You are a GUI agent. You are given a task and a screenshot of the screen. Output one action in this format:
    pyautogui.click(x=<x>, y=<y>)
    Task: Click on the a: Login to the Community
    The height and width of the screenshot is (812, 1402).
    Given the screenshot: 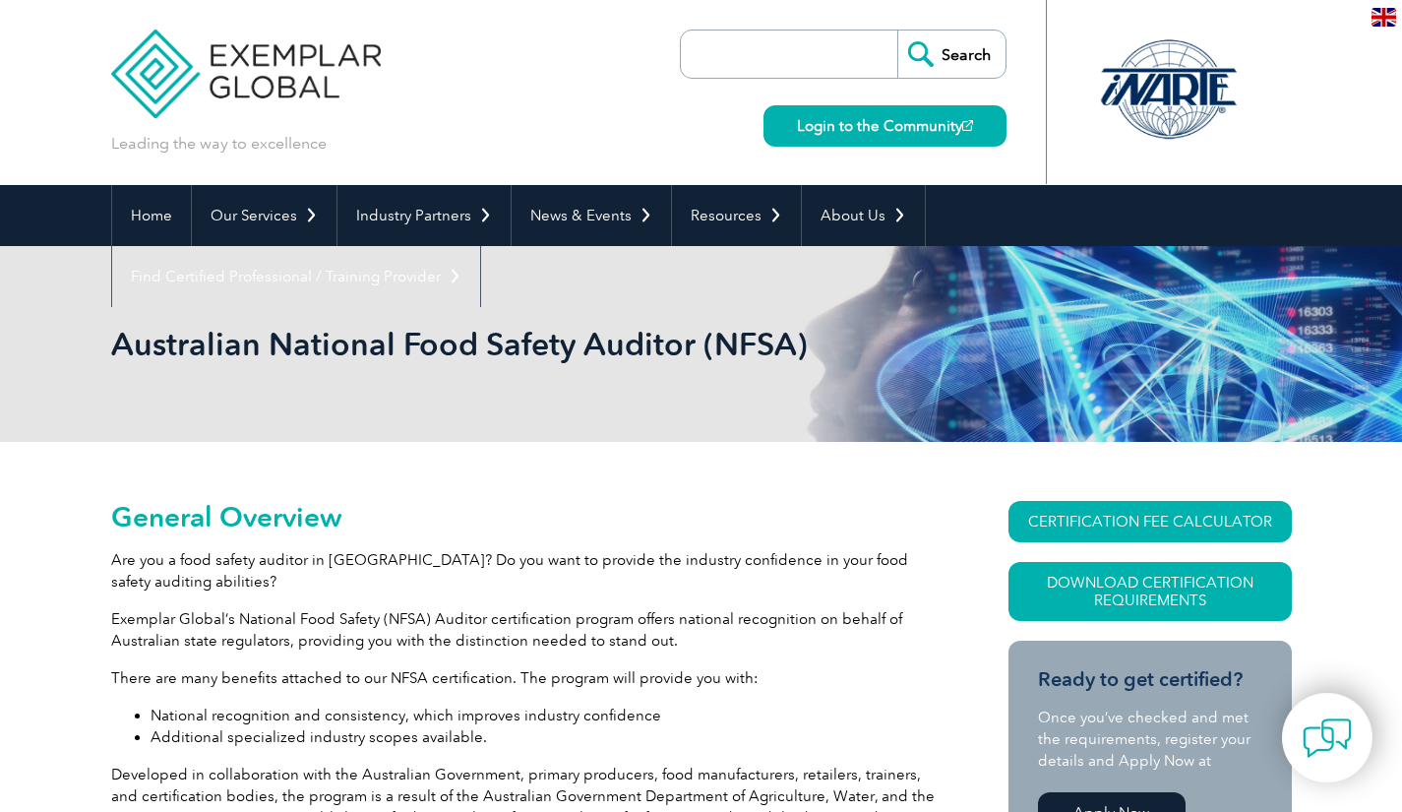 What is the action you would take?
    pyautogui.click(x=884, y=126)
    